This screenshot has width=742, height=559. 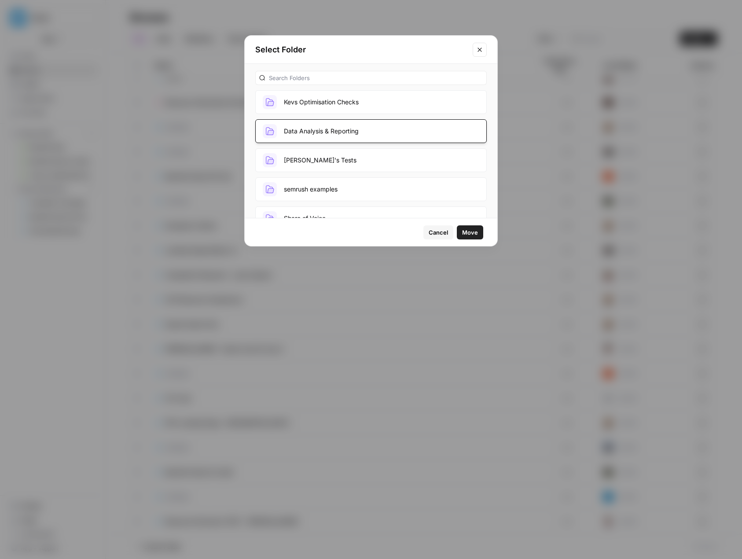 What do you see at coordinates (371, 131) in the screenshot?
I see `button: Data Analysis & Reporting` at bounding box center [371, 131].